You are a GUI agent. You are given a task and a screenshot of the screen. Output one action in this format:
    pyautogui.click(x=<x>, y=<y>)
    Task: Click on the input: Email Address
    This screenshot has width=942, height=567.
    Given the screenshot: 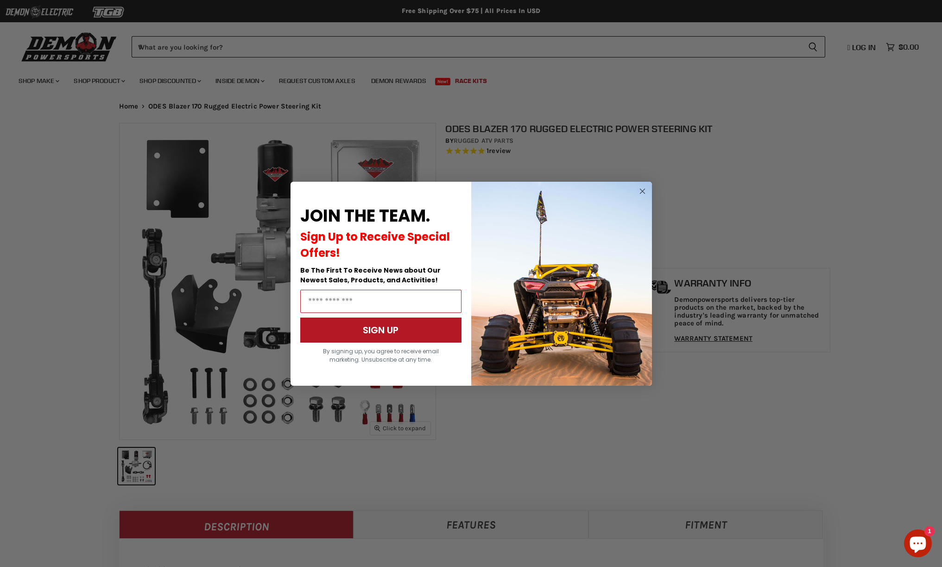 What is the action you would take?
    pyautogui.click(x=381, y=301)
    